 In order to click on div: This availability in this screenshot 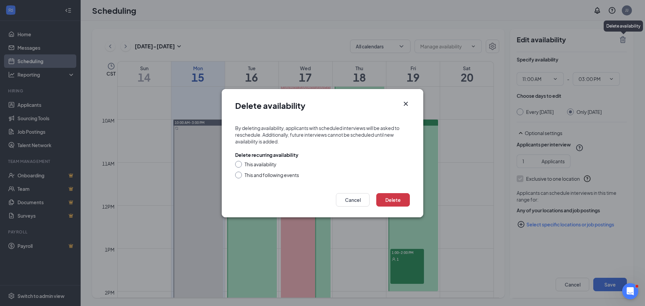, I will do `click(260, 164)`.